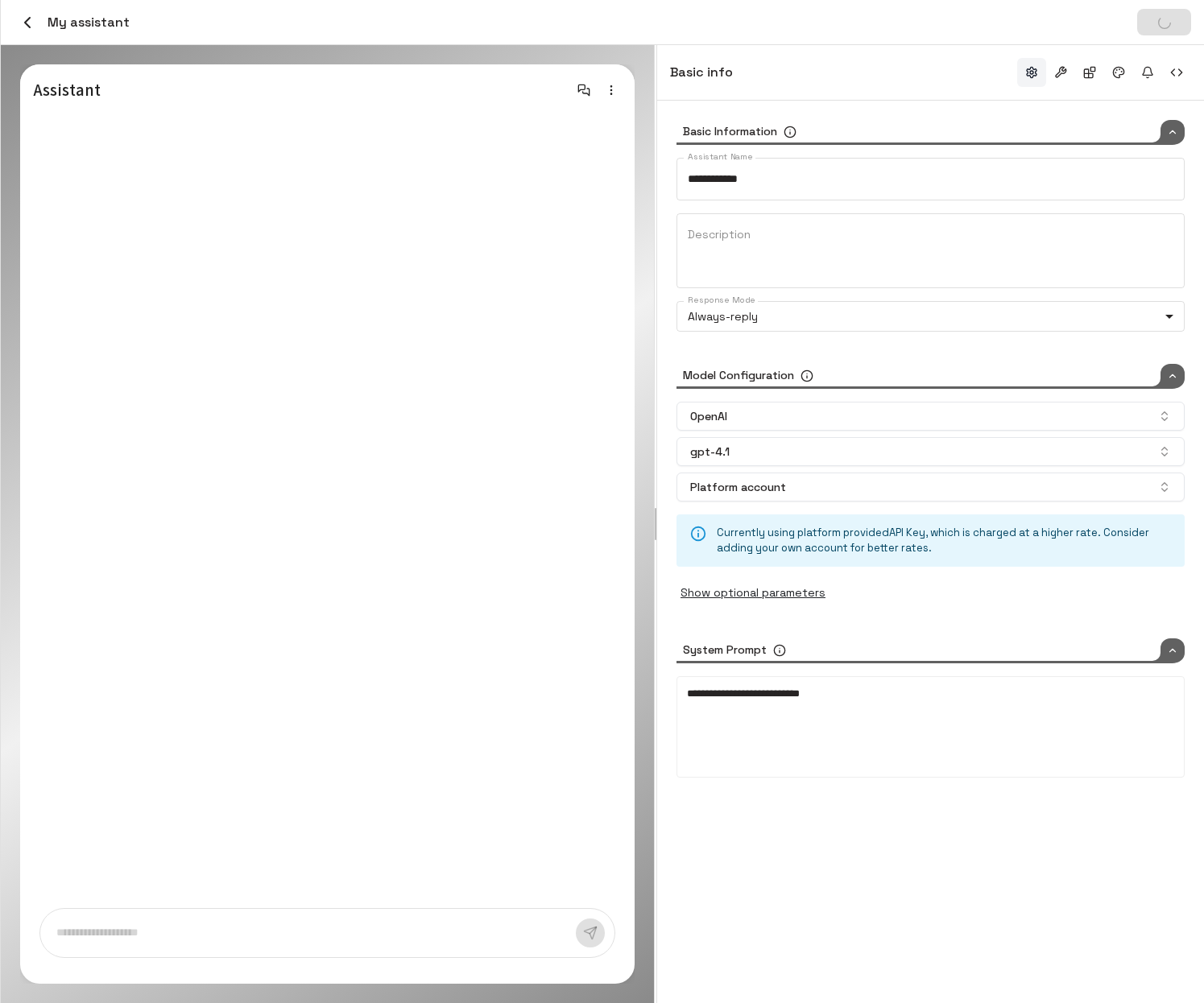 The width and height of the screenshot is (1204, 1003). I want to click on p: Currently using platform provided API Key , which is charged at a higher rate. Consider adding yo..., so click(944, 540).